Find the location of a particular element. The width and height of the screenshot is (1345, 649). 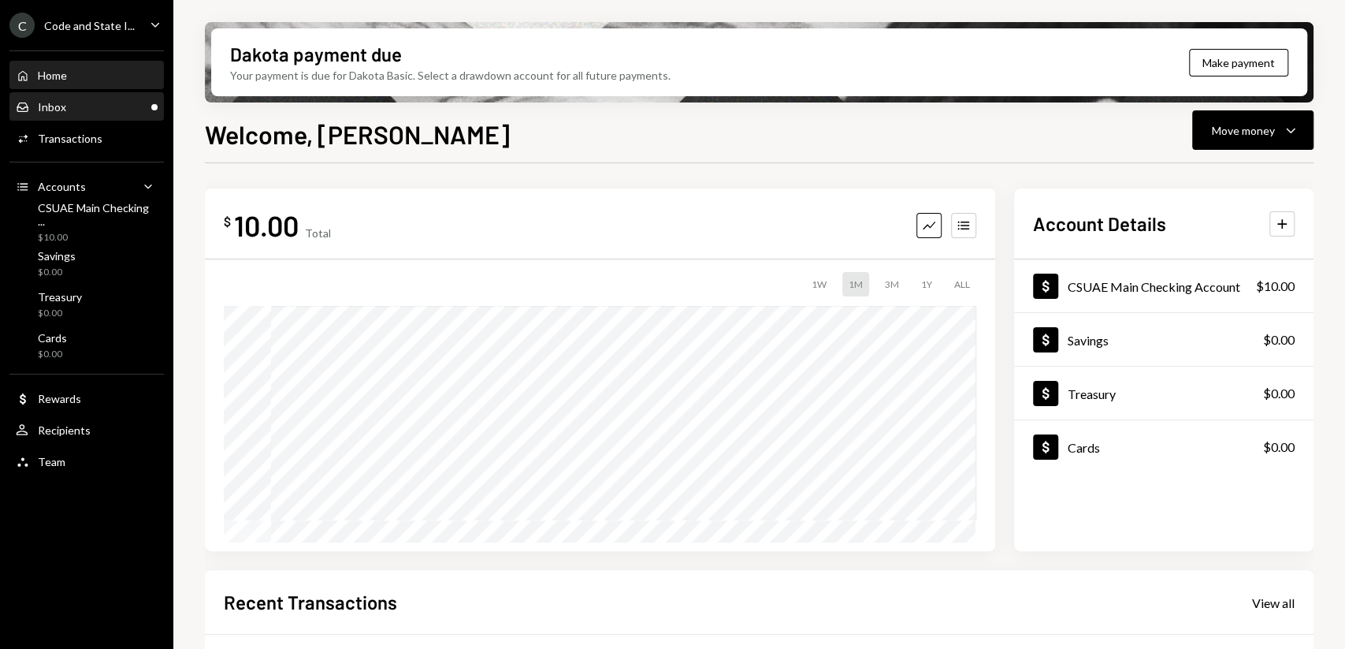

div: Code and State I... is located at coordinates (89, 25).